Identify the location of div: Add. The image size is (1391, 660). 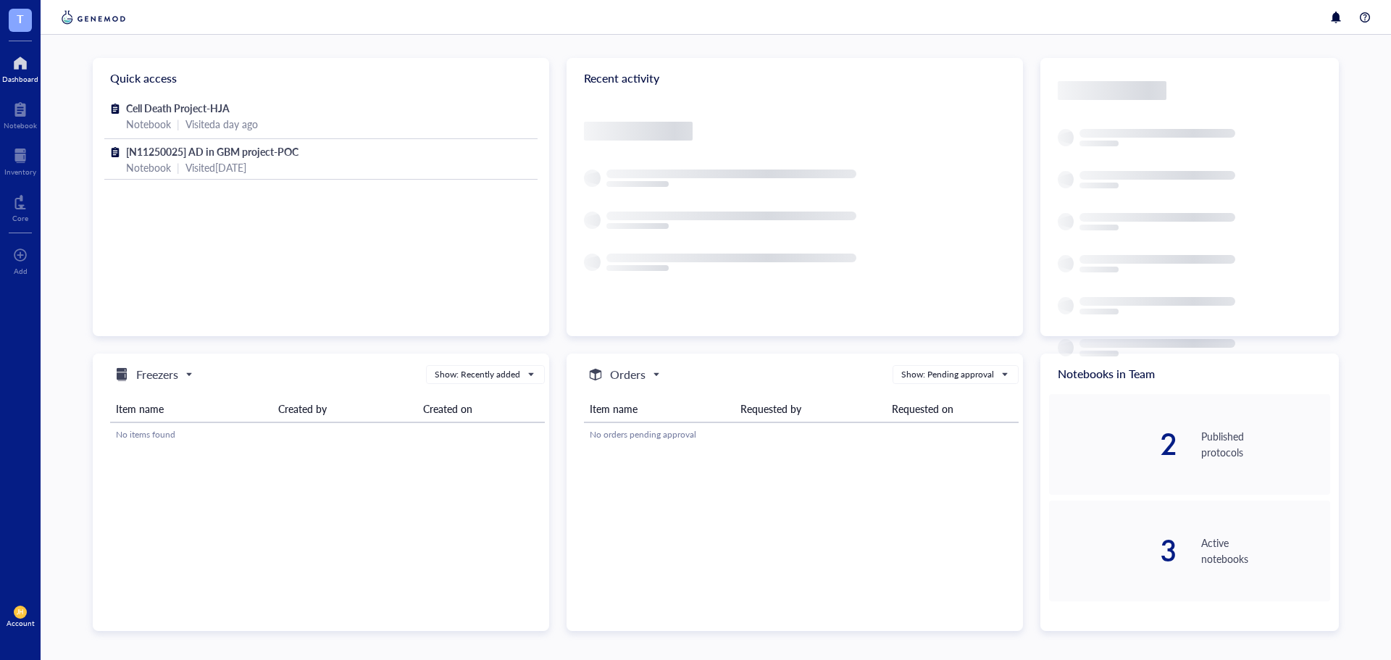
(20, 271).